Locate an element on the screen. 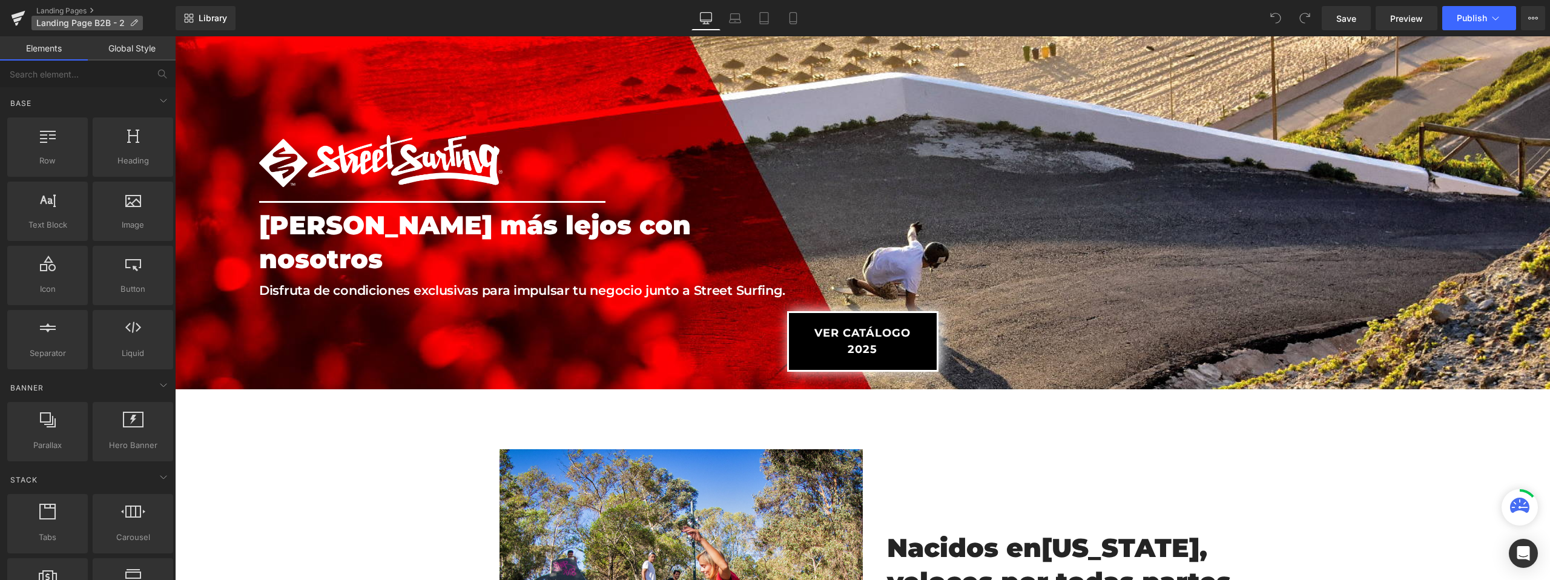  span: Heading is located at coordinates (133, 160).